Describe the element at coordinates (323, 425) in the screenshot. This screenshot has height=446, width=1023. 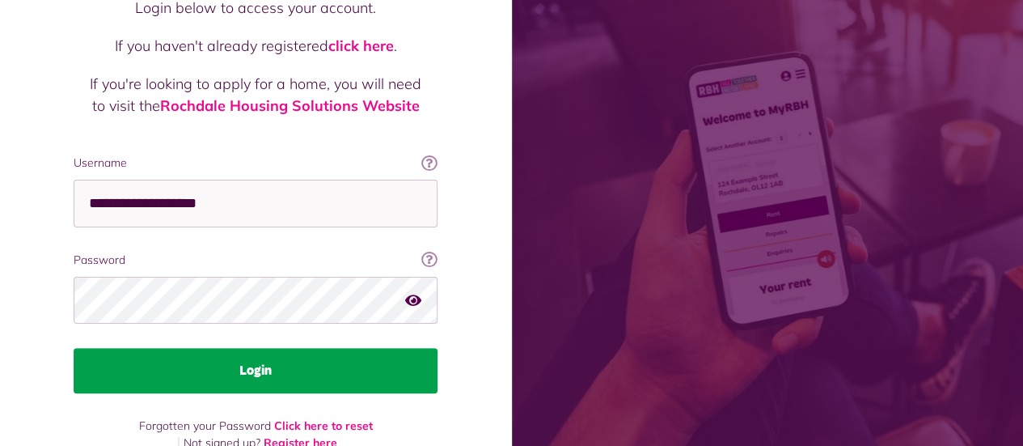
I see `a: Click here to reset` at that location.